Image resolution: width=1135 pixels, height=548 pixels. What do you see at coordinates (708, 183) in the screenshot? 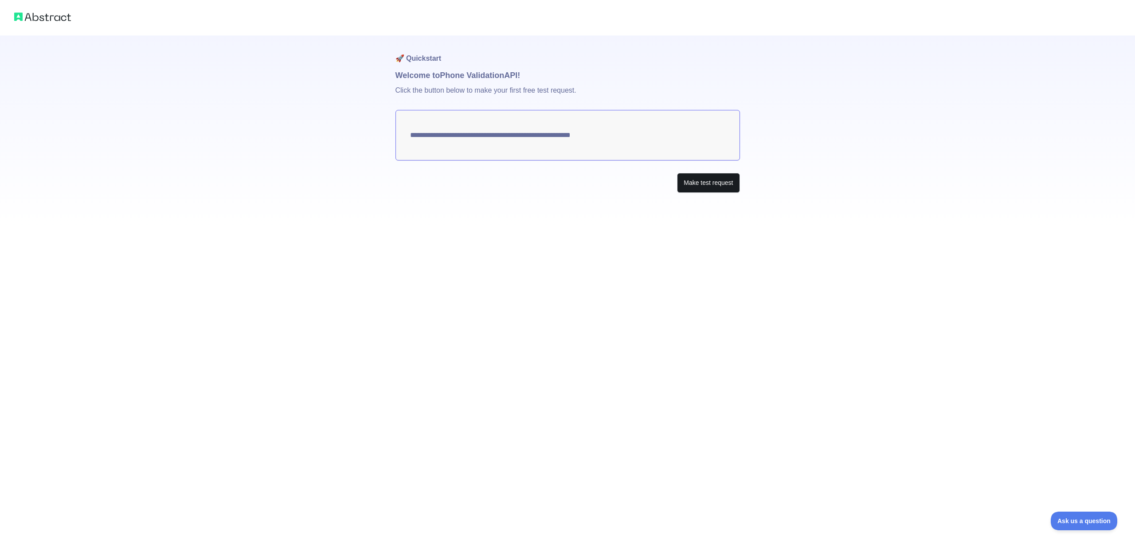
I see `button: Make test request` at bounding box center [708, 183].